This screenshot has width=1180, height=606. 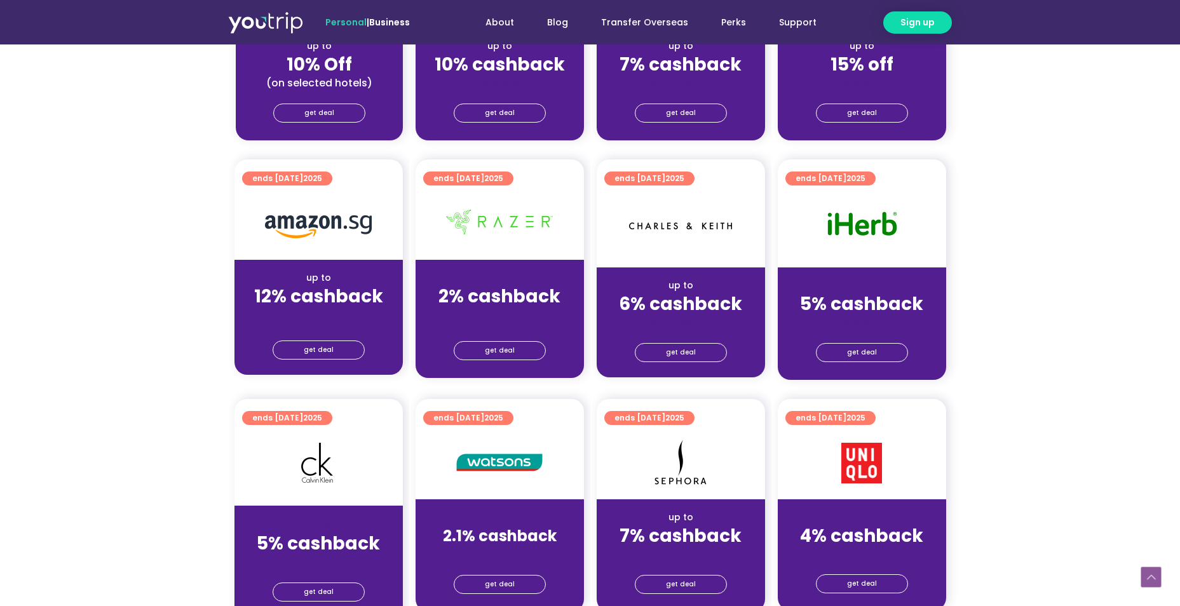 I want to click on a: Sign up, so click(x=918, y=22).